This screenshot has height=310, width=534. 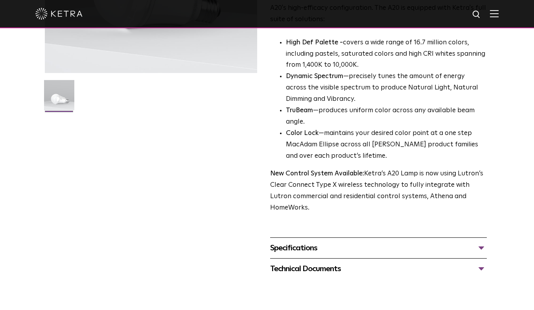 I want to click on p: Ketra’s A20 Lamp is now using Lutron’s Clear Connect Type X wireless technology to fully integrat..., so click(x=378, y=191).